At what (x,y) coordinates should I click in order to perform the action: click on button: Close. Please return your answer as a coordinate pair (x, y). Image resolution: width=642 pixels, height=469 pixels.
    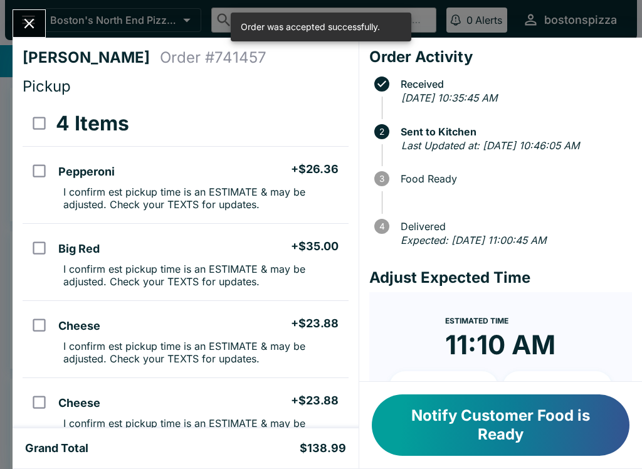
    Looking at the image, I should click on (29, 23).